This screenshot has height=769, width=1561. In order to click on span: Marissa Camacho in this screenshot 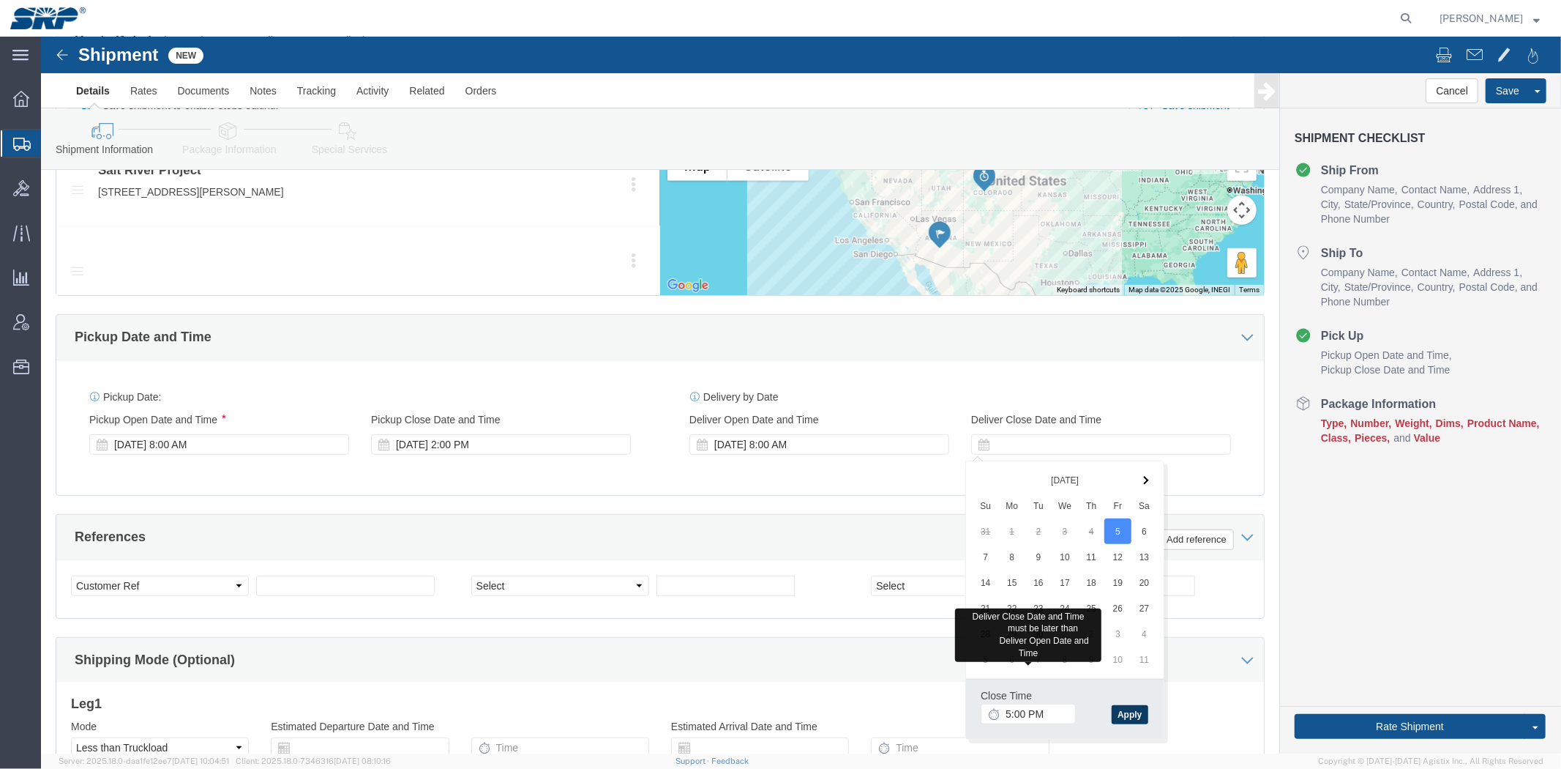, I will do `click(1481, 18)`.